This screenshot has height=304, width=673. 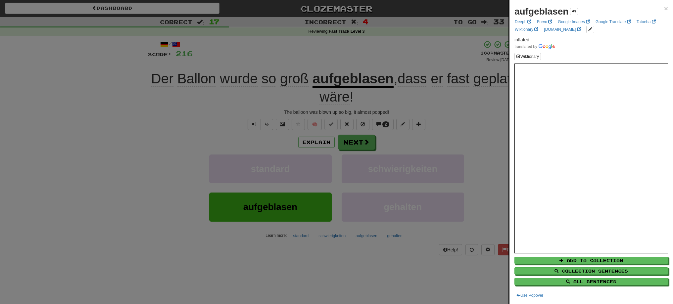 What do you see at coordinates (535, 47) in the screenshot?
I see `img: Color short` at bounding box center [535, 47].